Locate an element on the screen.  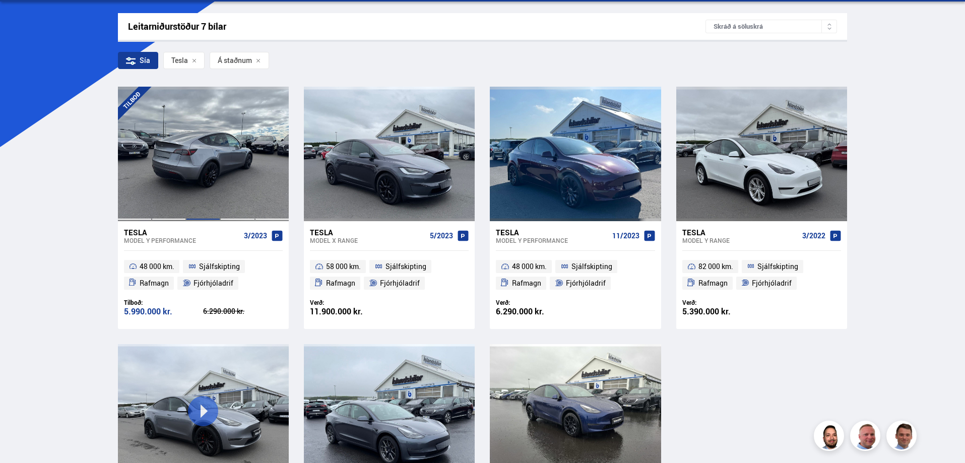
div: 5.990.000 kr. is located at coordinates (164, 311).